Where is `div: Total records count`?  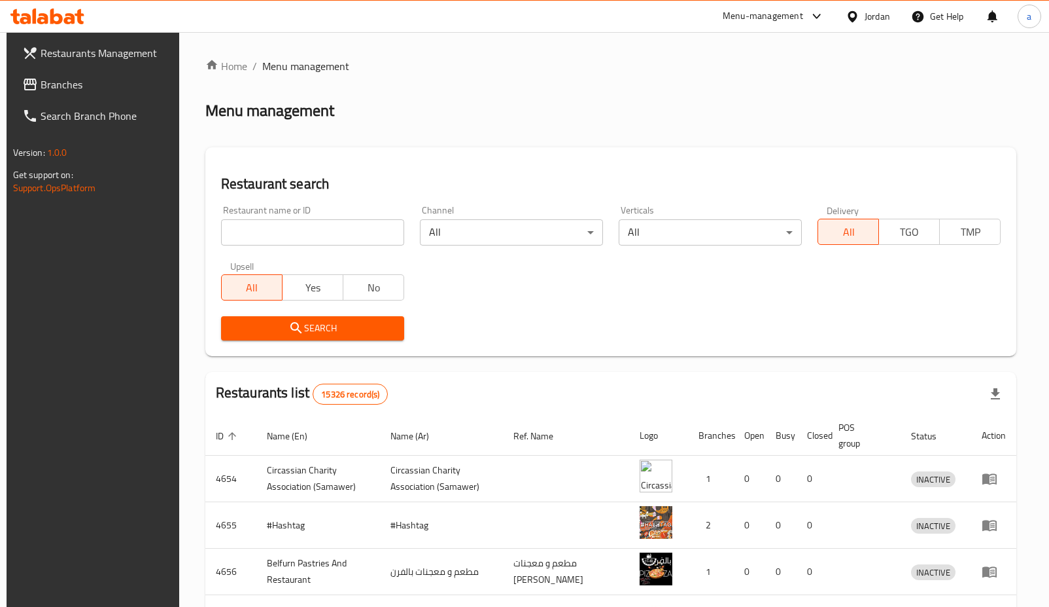
div: Total records count is located at coordinates (350, 394).